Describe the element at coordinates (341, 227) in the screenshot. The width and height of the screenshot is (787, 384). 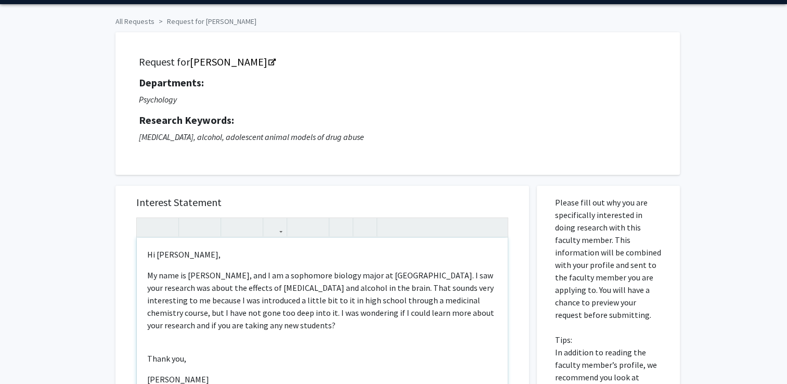
I see `button: Remove format` at that location.